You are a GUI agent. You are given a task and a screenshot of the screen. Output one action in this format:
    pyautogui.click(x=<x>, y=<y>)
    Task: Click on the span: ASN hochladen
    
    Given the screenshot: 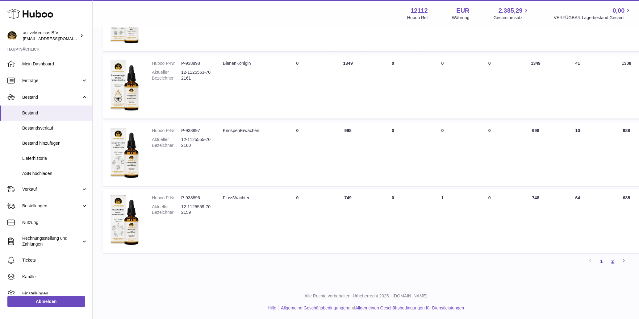 What is the action you would take?
    pyautogui.click(x=55, y=174)
    